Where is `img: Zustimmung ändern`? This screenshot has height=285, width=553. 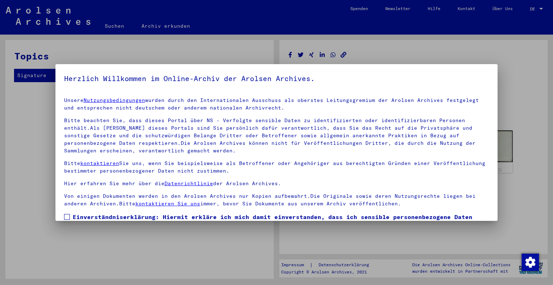
img: Zustimmung ändern is located at coordinates (530, 262).